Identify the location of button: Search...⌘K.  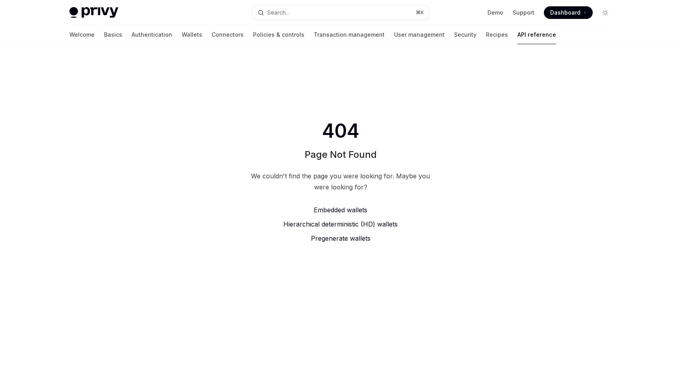
(340, 13).